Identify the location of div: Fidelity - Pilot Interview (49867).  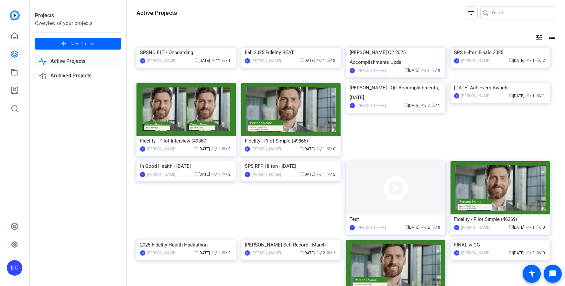
(186, 141).